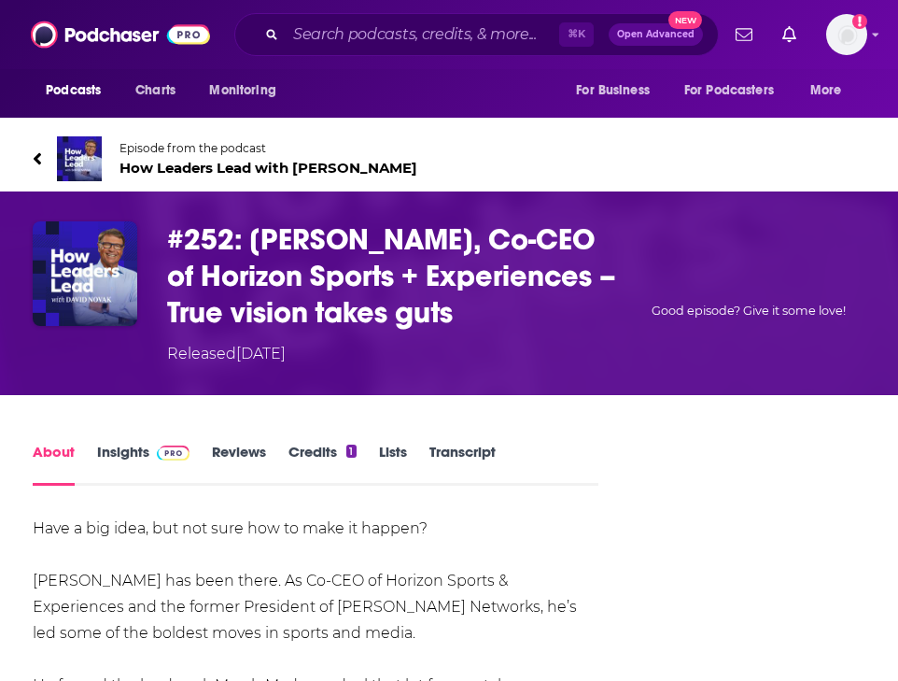 This screenshot has height=681, width=898. Describe the element at coordinates (393, 464) in the screenshot. I see `a: Lists` at that location.